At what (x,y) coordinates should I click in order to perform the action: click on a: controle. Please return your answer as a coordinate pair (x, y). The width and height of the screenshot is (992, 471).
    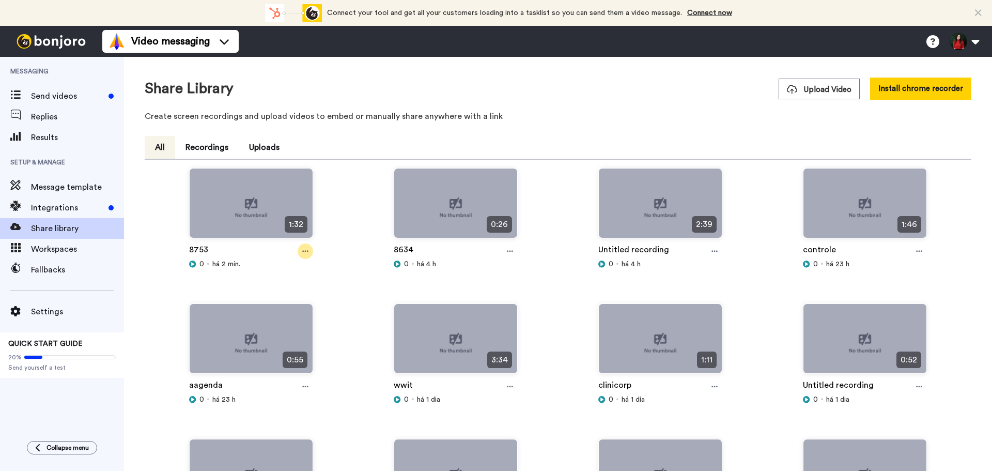
    Looking at the image, I should click on (820, 251).